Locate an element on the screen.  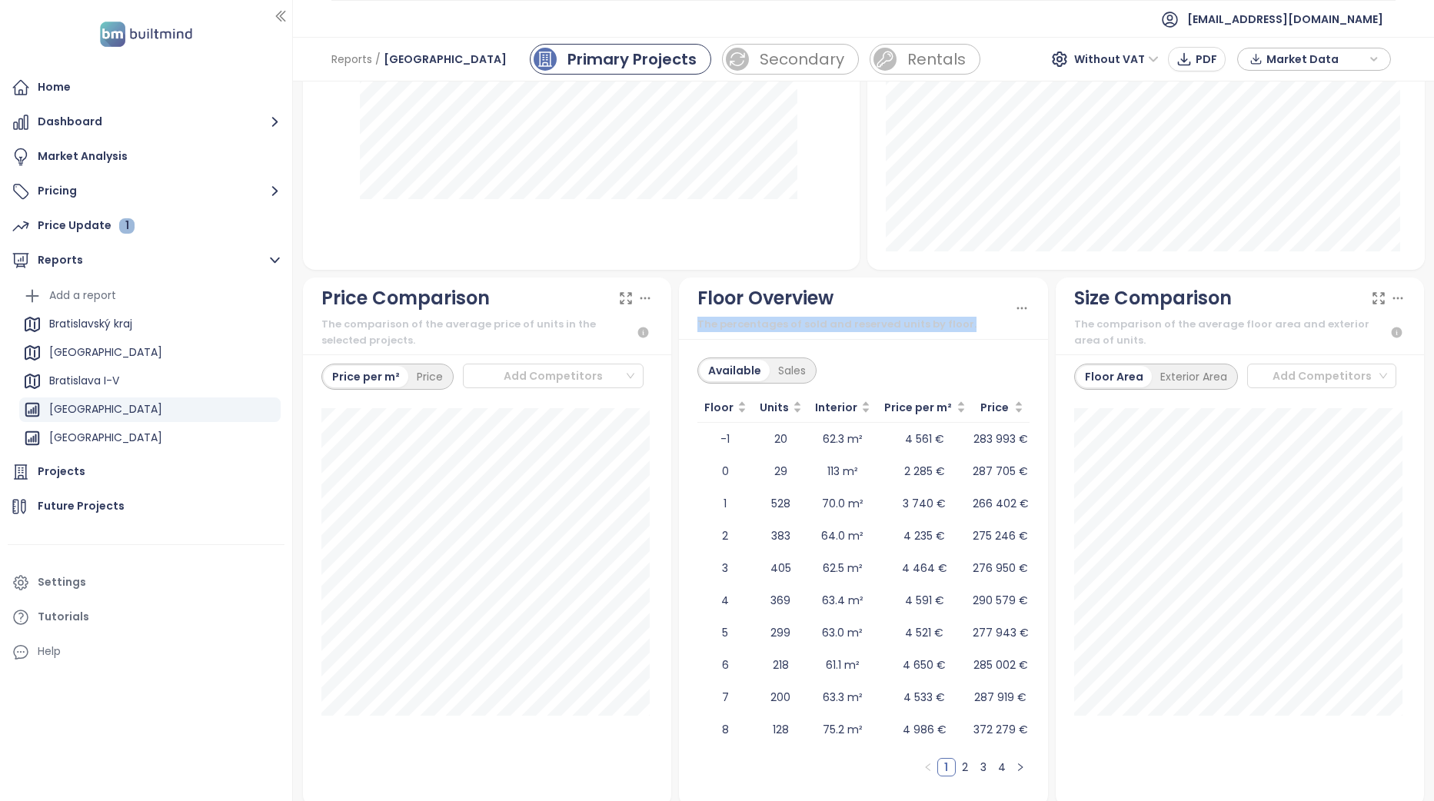
span: Without VAT is located at coordinates (1117, 59).